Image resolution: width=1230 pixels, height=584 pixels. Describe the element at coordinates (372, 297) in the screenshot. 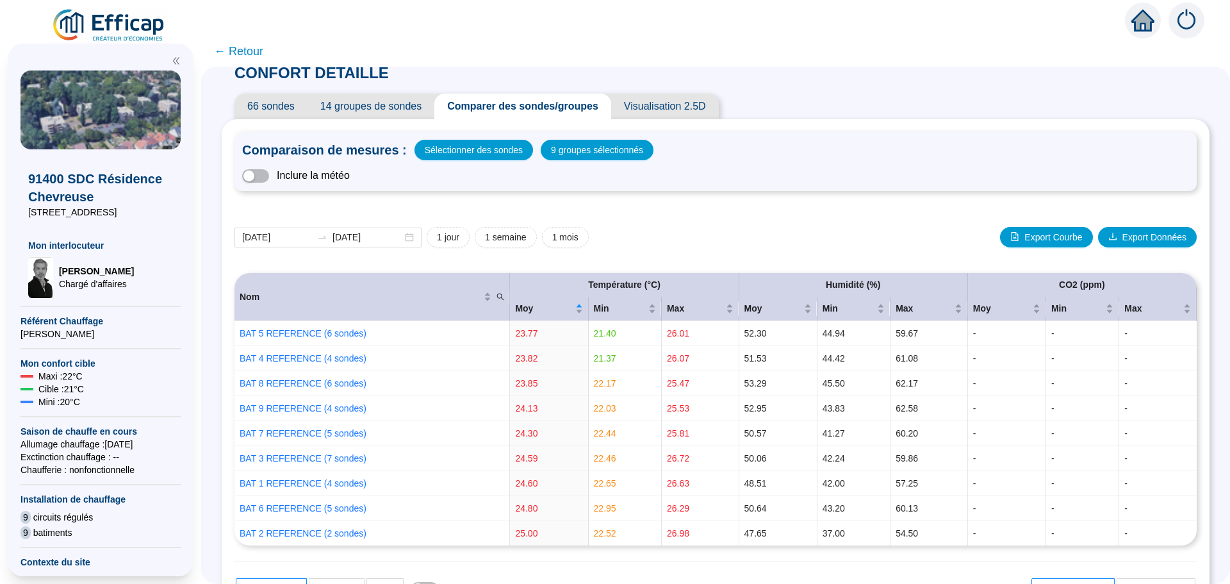

I see `th: Nom` at that location.